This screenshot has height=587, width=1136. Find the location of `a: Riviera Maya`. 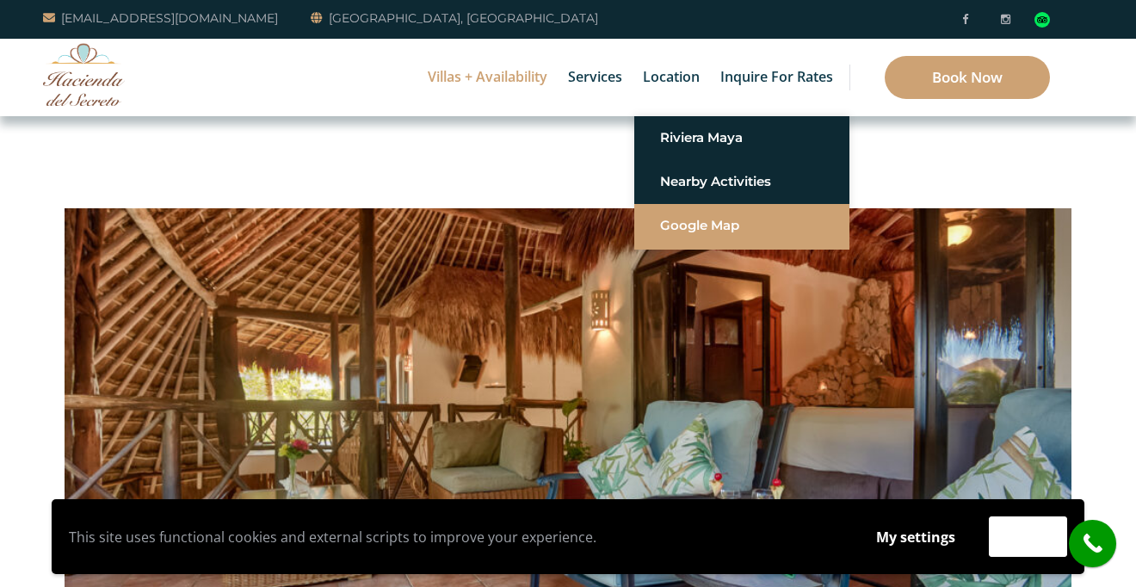

a: Riviera Maya is located at coordinates (742, 138).